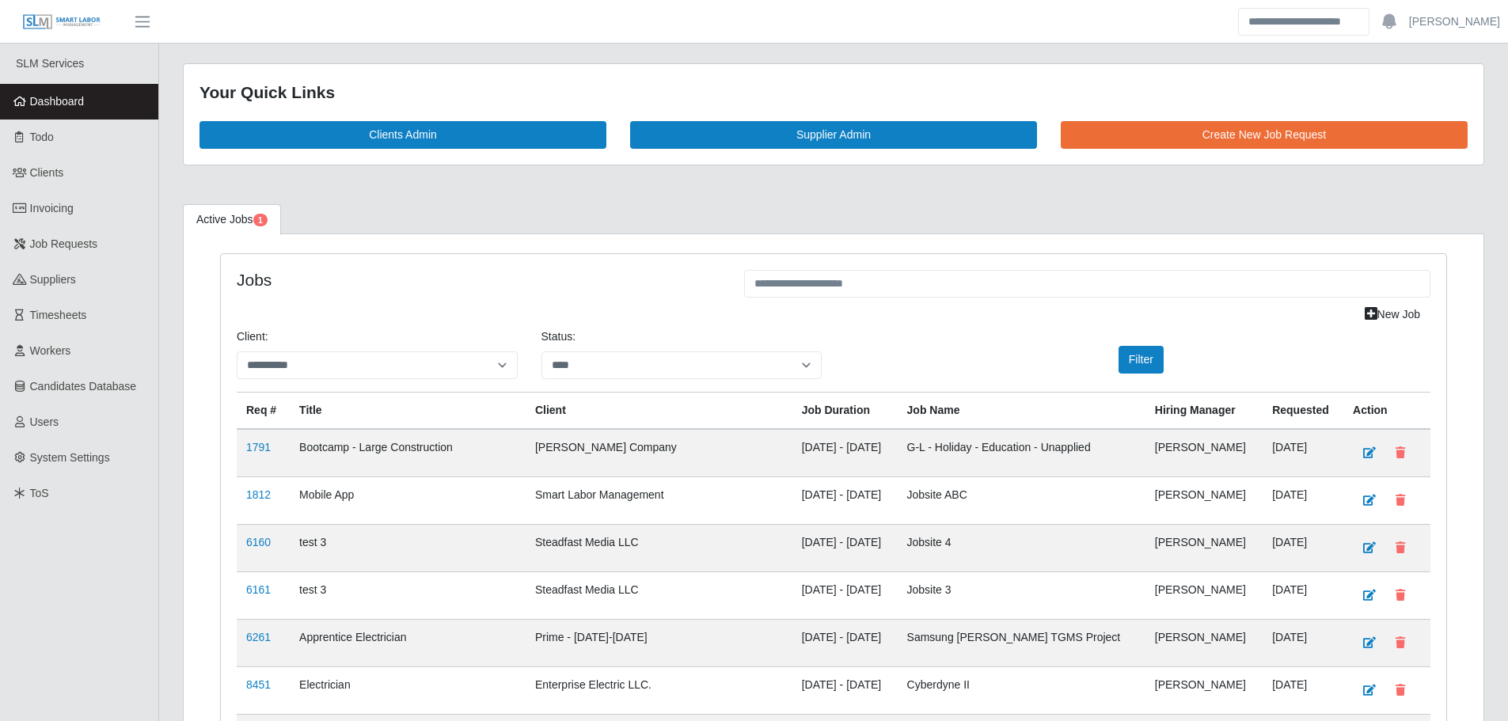  What do you see at coordinates (258, 495) in the screenshot?
I see `a: 1812` at bounding box center [258, 495].